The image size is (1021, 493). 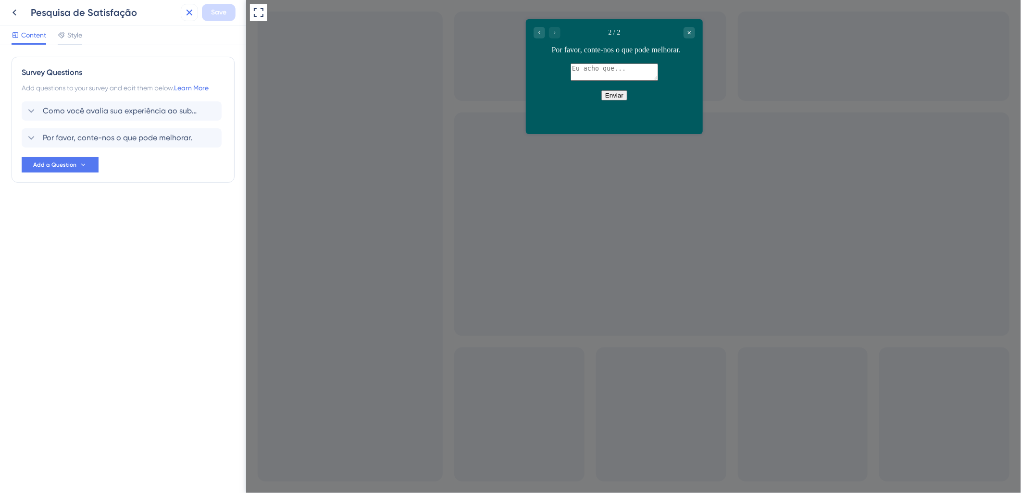 What do you see at coordinates (117, 138) in the screenshot?
I see `span: Por favor, conte-nos o que pode melhorar.` at bounding box center [117, 138].